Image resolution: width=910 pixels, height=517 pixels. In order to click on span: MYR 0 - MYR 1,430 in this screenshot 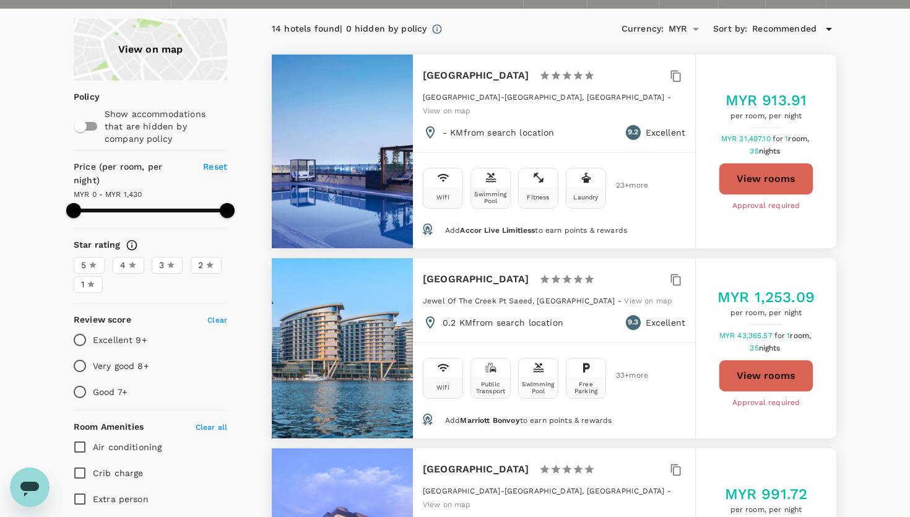, I will do `click(108, 194)`.